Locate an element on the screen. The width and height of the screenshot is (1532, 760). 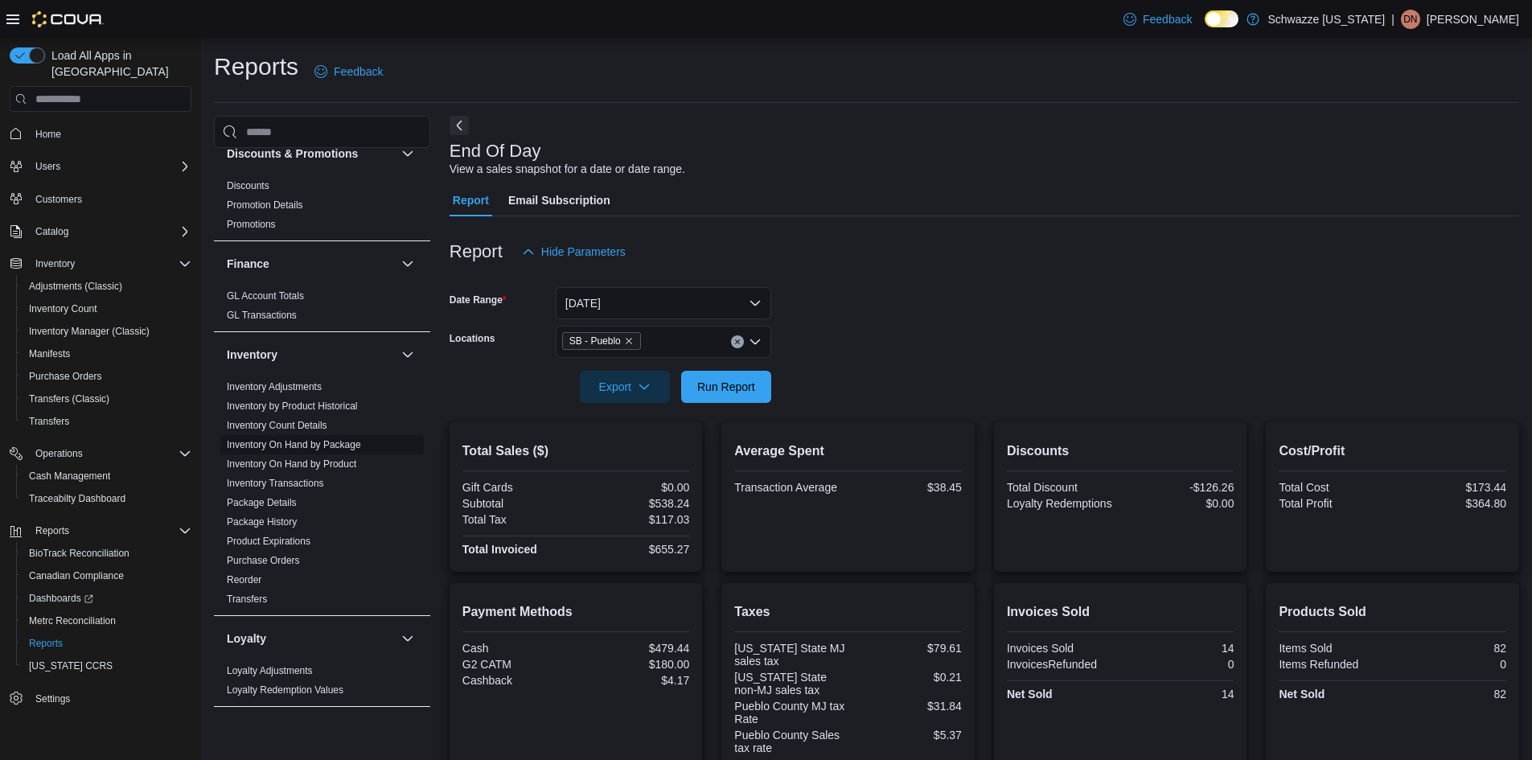
button: Home is located at coordinates (101, 133).